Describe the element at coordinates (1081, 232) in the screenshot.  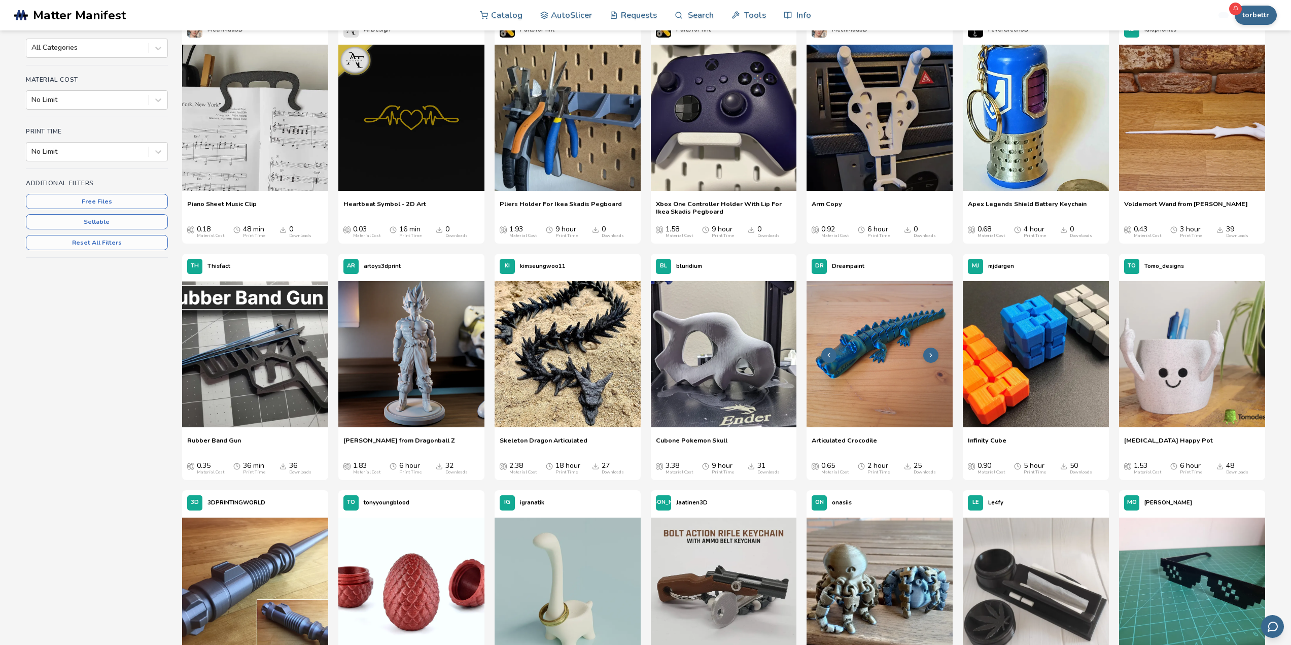
I see `div: 0` at that location.